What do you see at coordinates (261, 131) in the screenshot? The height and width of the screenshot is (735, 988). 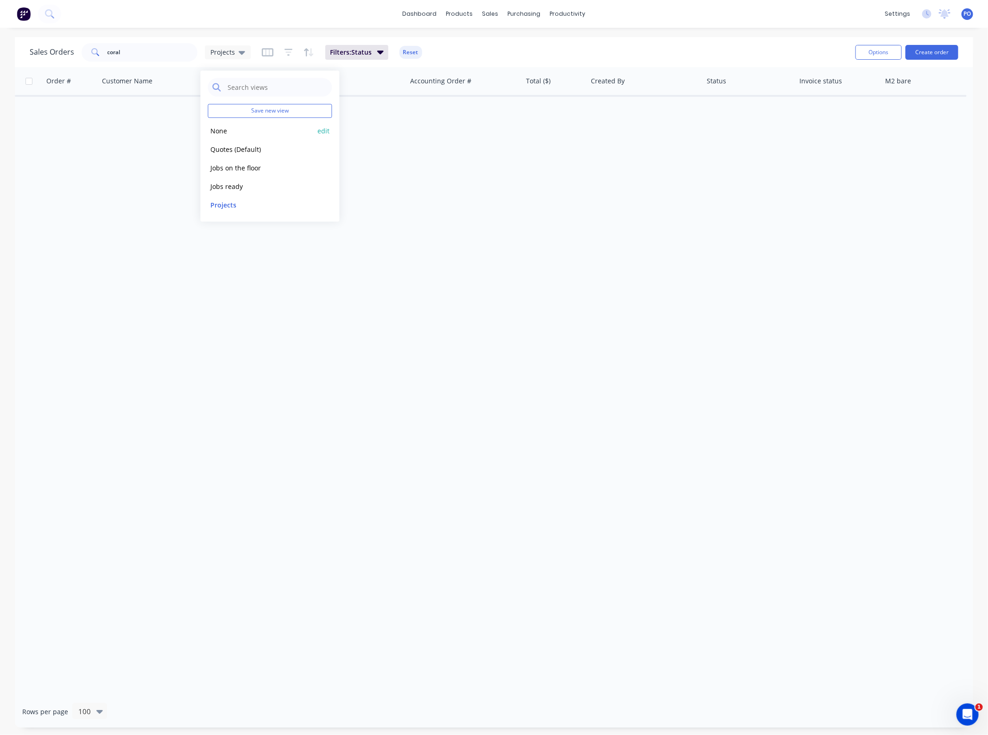 I see `button: None` at bounding box center [261, 131].